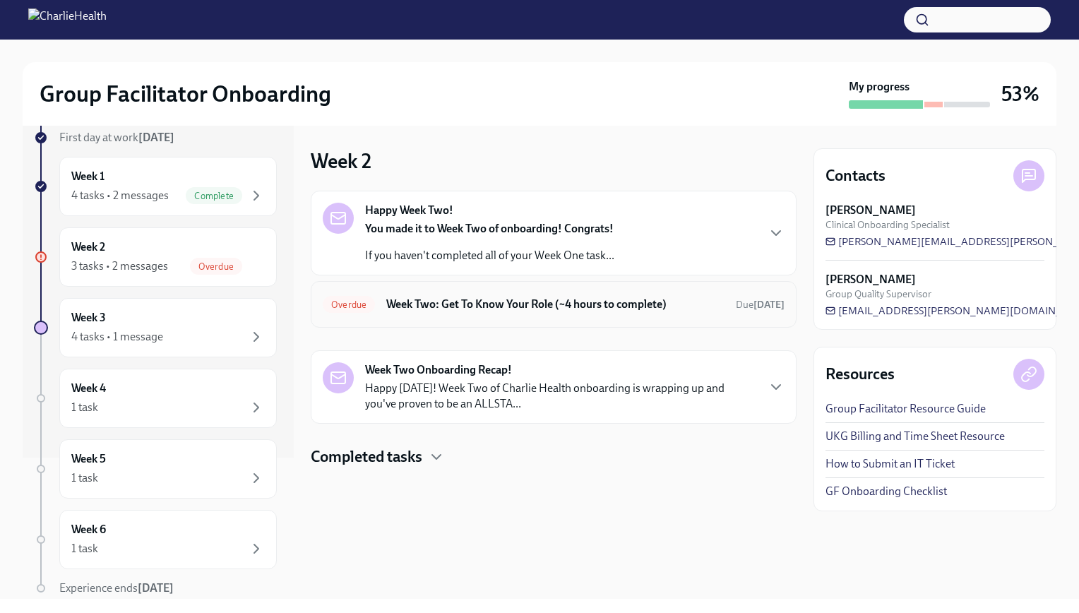 This screenshot has width=1079, height=613. Describe the element at coordinates (886, 492) in the screenshot. I see `a: GF Onboarding Checklist` at that location.